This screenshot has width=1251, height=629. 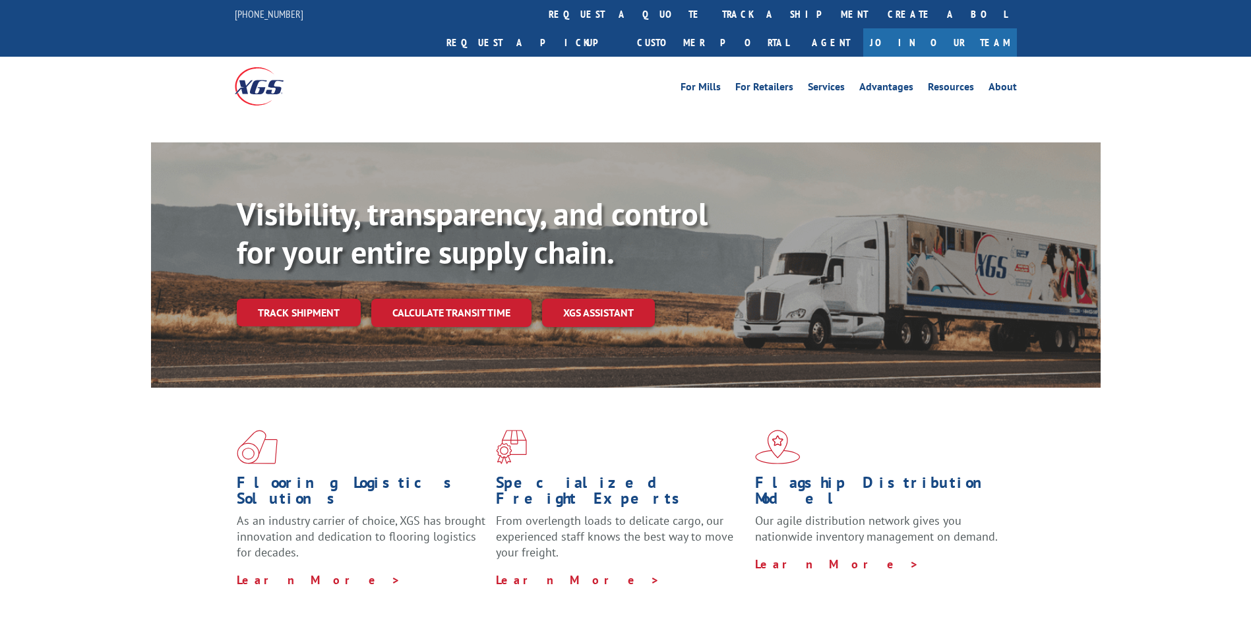 I want to click on img: xgs-icon-total-supply-chain-intelligence-red, so click(x=257, y=447).